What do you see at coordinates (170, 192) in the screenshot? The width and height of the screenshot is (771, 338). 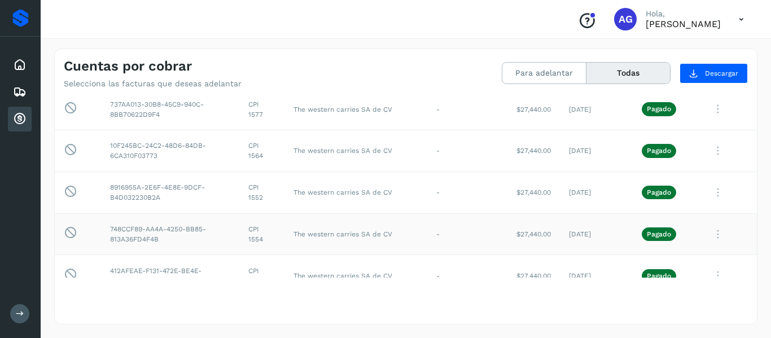 I see `td: 8916955A-2E6F-4E8E-9DCF-B4D032230B2A` at bounding box center [170, 192].